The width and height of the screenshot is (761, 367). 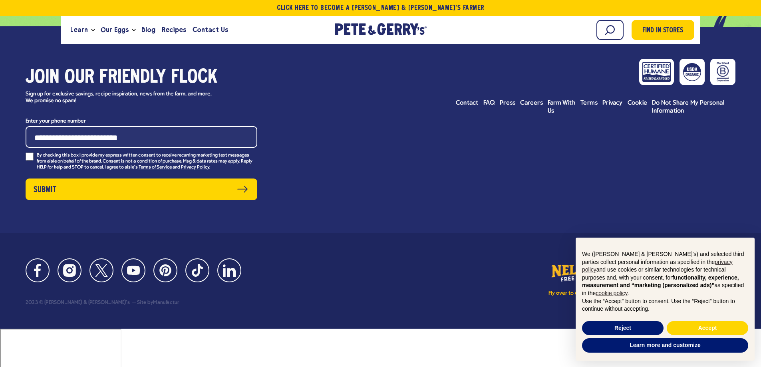 I want to click on a: Cookie, so click(x=637, y=103).